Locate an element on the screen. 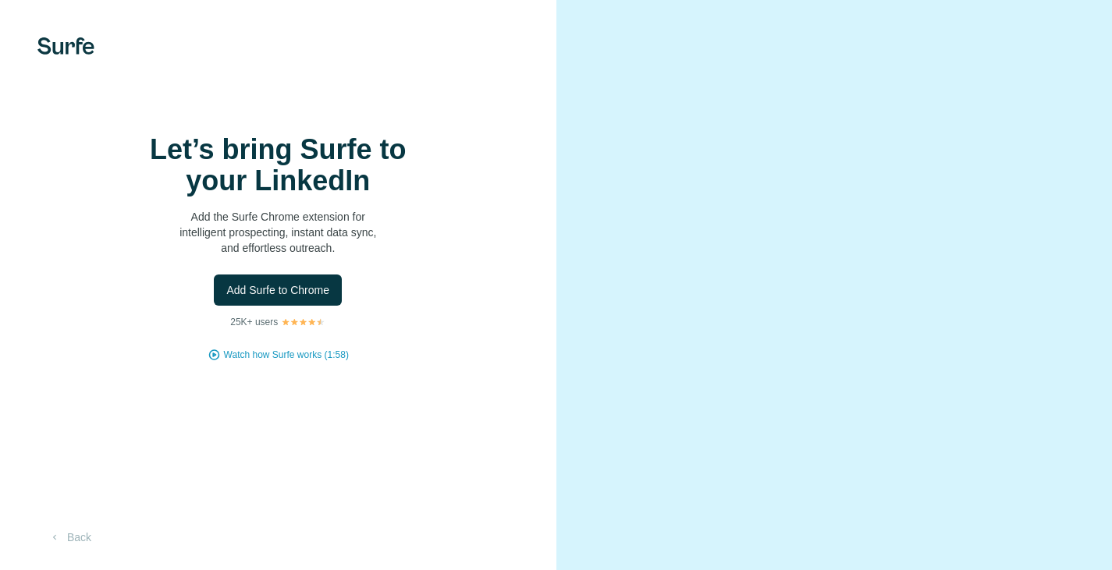 This screenshot has height=570, width=1112. button: Back is located at coordinates (69, 537).